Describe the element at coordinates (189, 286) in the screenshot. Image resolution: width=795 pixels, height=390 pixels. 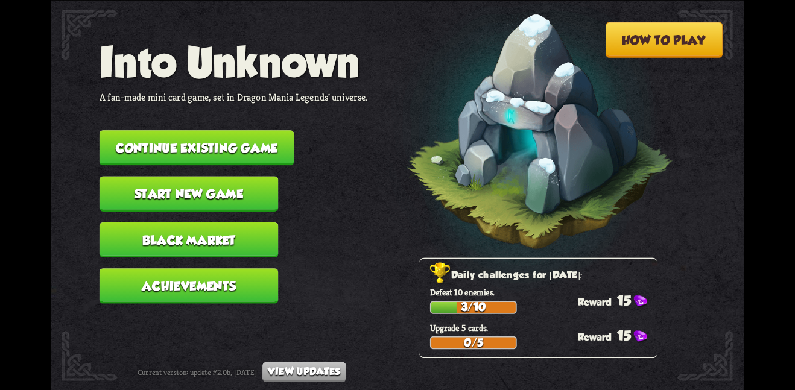
I see `button: Achievements` at that location.